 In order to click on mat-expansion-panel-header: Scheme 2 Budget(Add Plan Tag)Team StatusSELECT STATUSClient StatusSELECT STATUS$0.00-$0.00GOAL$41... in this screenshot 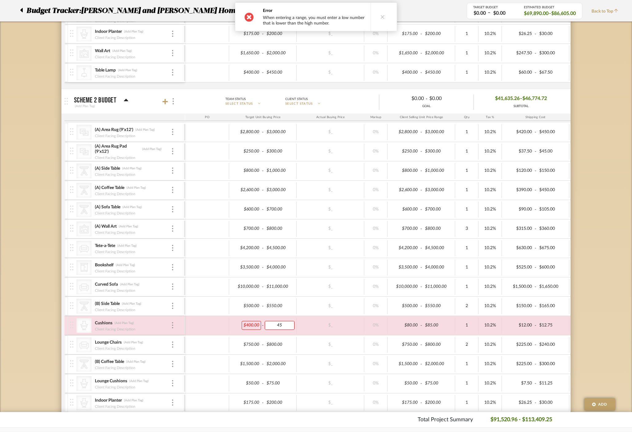, I will do `click(316, 101)`.